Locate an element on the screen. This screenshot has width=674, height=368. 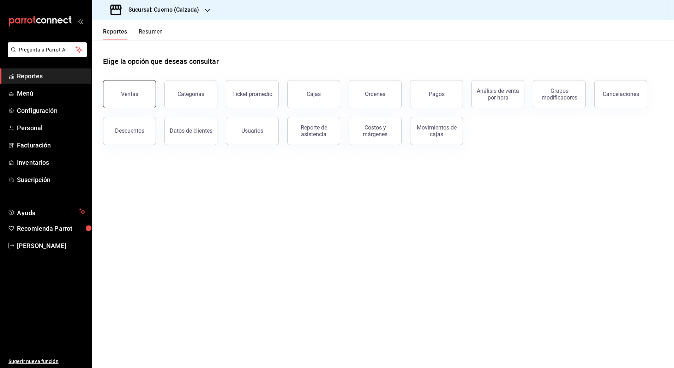
div: Categorías is located at coordinates (191, 94).